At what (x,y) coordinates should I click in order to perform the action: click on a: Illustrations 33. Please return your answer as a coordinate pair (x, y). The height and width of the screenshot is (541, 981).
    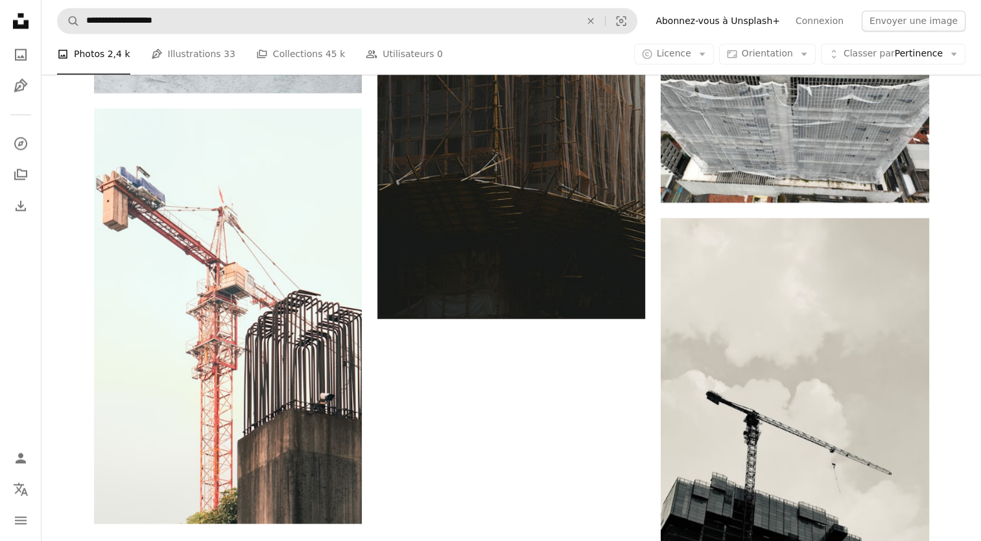
    Looking at the image, I should click on (193, 54).